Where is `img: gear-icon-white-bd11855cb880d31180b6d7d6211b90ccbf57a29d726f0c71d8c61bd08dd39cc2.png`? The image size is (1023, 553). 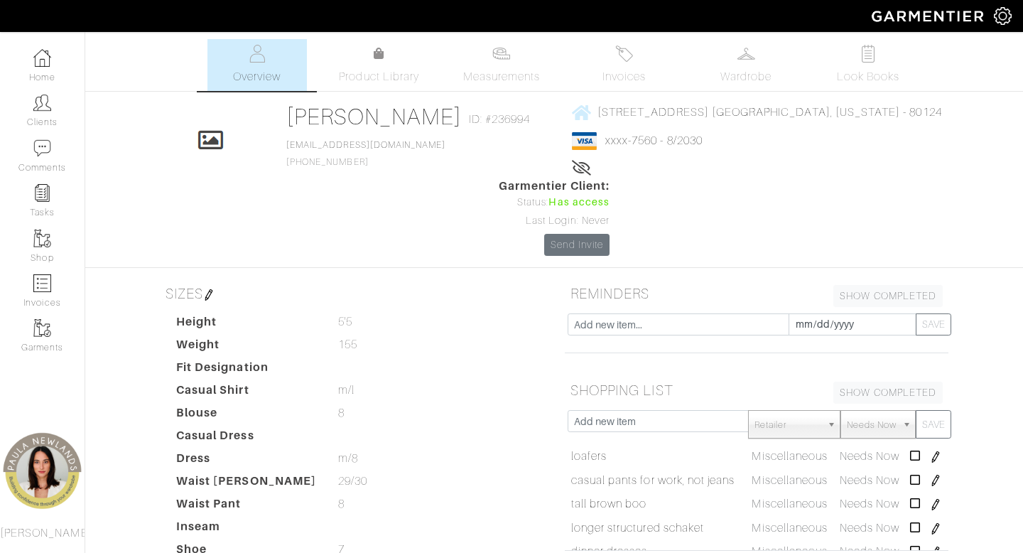
img: gear-icon-white-bd11855cb880d31180b6d7d6211b90ccbf57a29d726f0c71d8c61bd08dd39cc2.png is located at coordinates (1003, 16).